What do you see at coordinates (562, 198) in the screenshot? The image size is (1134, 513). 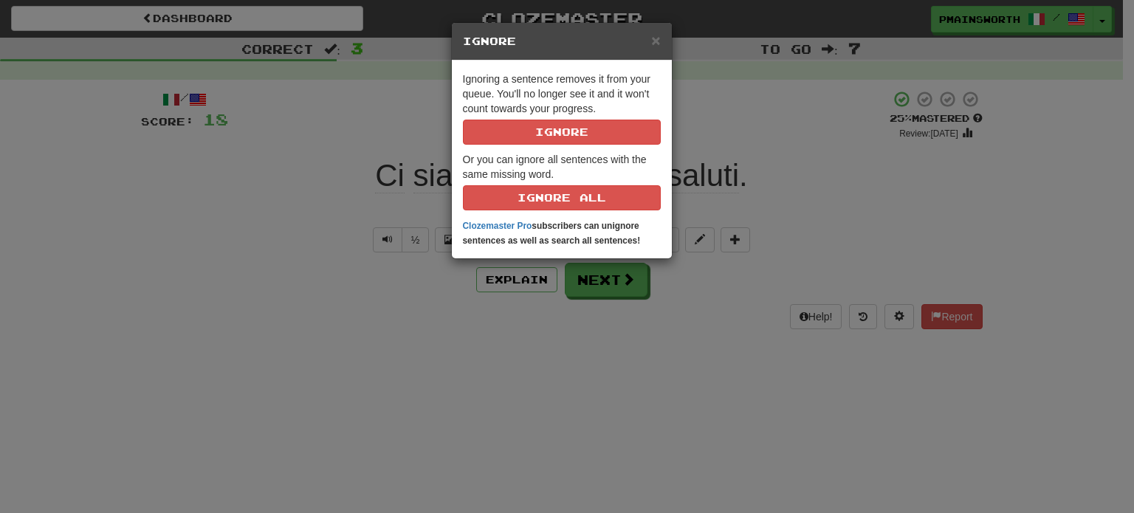 I see `button: Ignore All` at bounding box center [562, 198].